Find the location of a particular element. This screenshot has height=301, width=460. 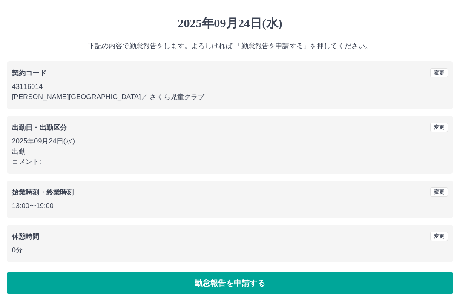

button: 勤怠報告を申請する is located at coordinates (230, 283).